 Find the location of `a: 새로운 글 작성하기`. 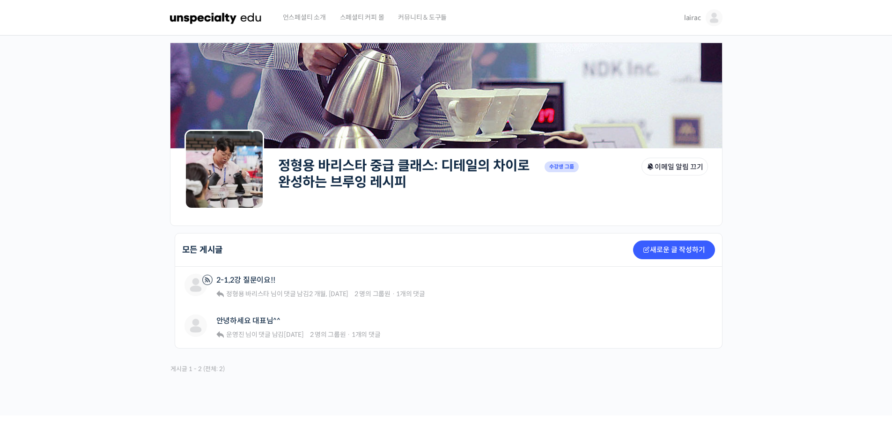

a: 새로운 글 작성하기 is located at coordinates (674, 250).